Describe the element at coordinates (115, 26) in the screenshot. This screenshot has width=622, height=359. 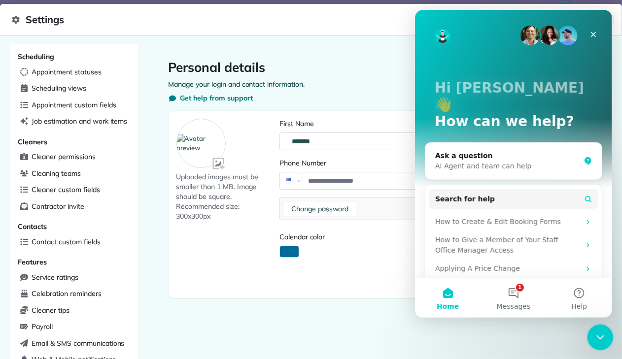
I see `img: Profile image for Amar` at that location.